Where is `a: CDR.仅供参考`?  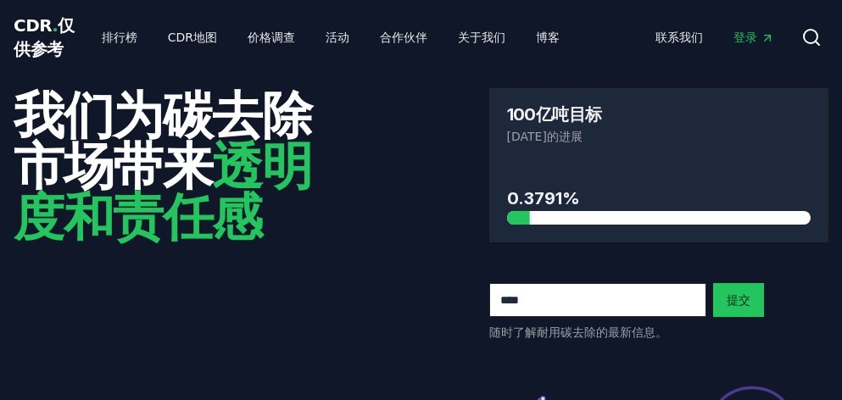
a: CDR.仅供参考 is located at coordinates (44, 37).